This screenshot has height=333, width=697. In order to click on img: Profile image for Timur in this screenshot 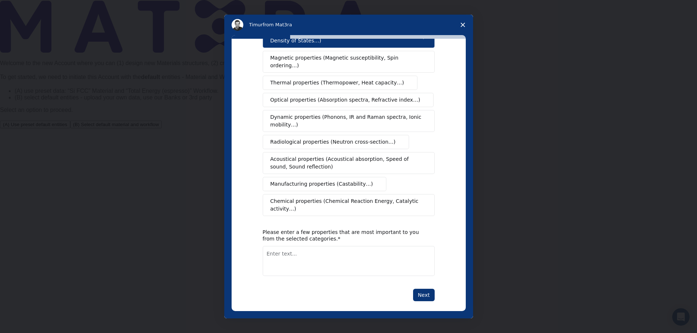, I will do `click(238, 25)`.